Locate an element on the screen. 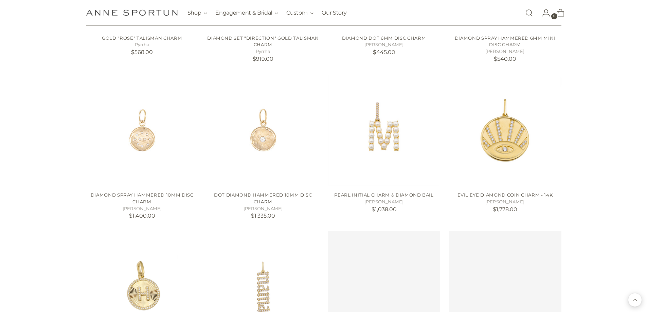 Image resolution: width=647 pixels, height=312 pixels. a: Our Story is located at coordinates (334, 13).